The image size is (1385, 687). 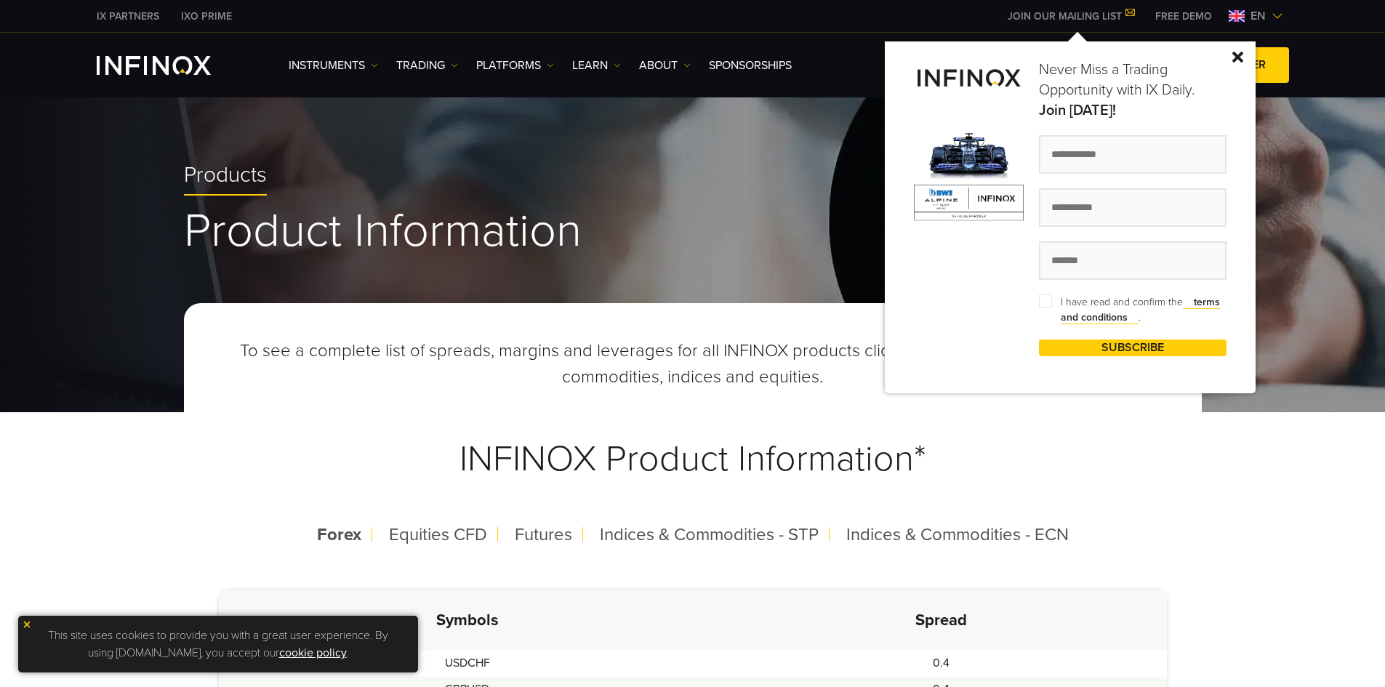 I want to click on a: TRADING, so click(x=427, y=65).